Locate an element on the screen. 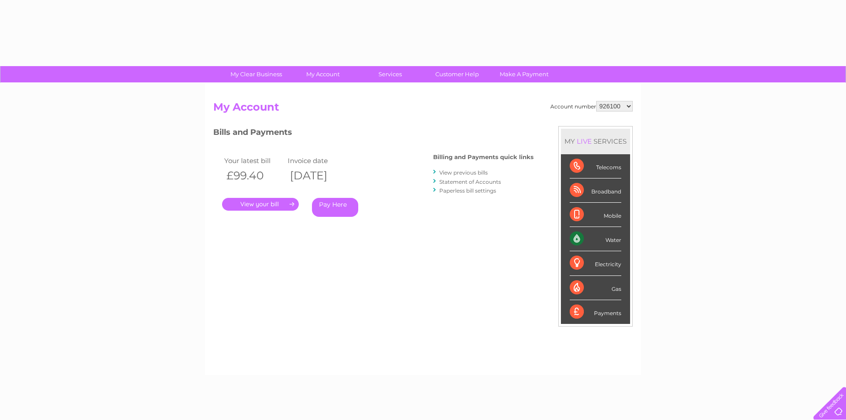  a: Paperless bill settings is located at coordinates (468, 190).